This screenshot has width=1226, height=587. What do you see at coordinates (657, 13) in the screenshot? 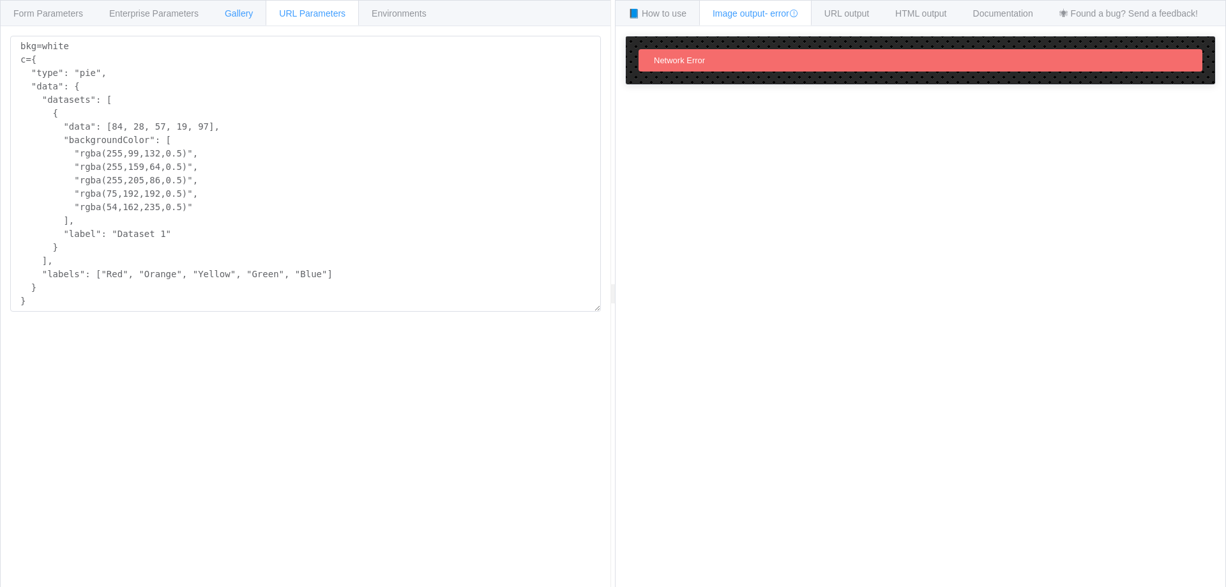
I see `span: 📘 How to use` at bounding box center [657, 13].